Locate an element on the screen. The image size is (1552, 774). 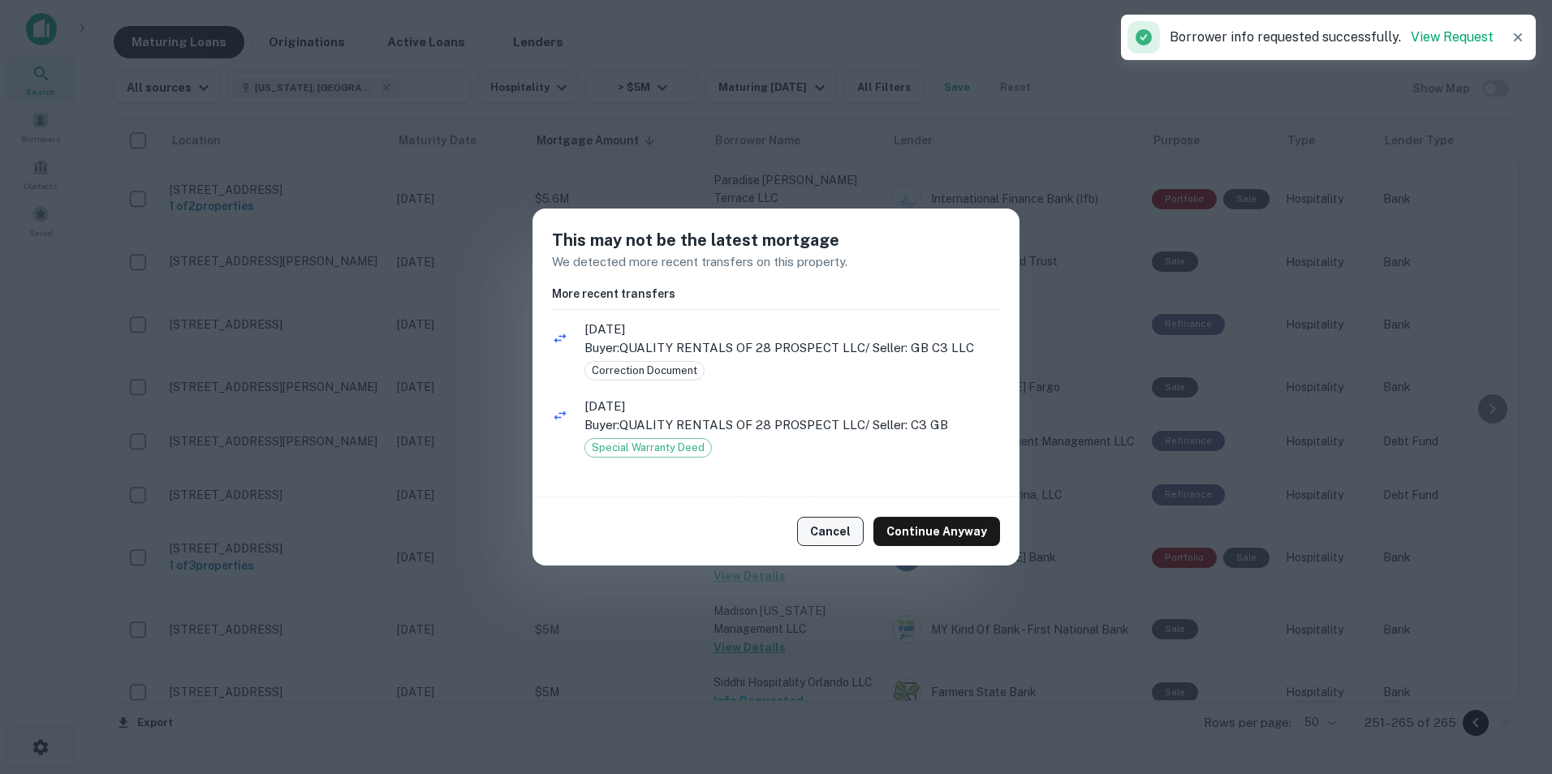
p: Buyer: QUALITY RENTALS OF 28 PROSPECT LLC / Seller: GB C3 LLC is located at coordinates (792, 348).